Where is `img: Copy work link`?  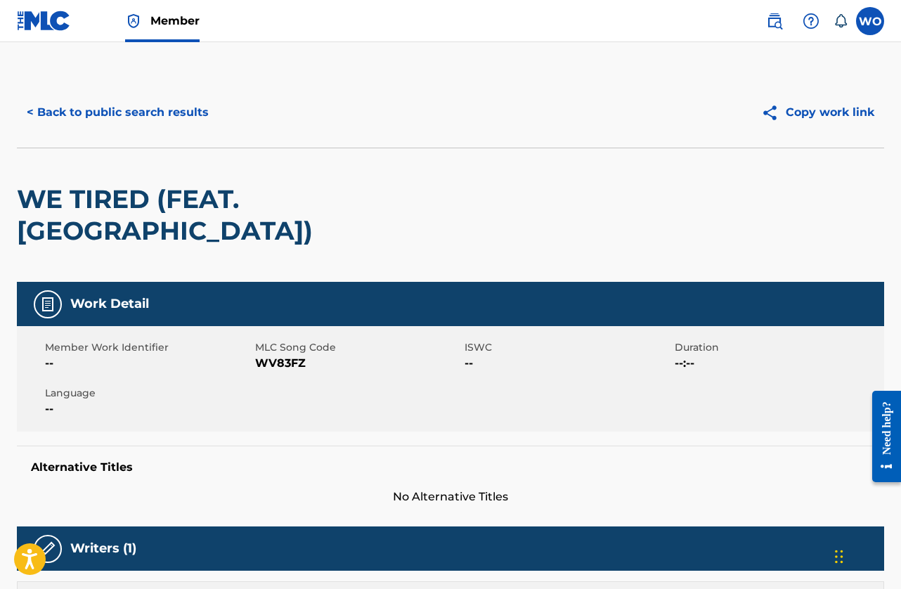
img: Copy work link is located at coordinates (773, 112).